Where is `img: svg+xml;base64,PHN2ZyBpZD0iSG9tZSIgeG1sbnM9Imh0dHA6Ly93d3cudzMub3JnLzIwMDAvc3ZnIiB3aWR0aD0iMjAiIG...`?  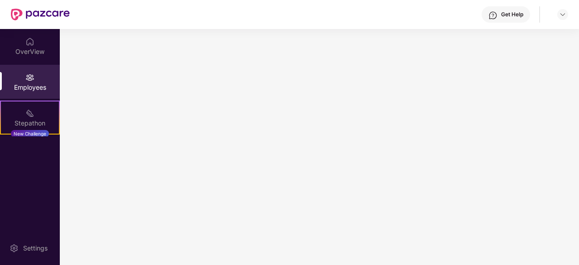
img: svg+xml;base64,PHN2ZyBpZD0iSG9tZSIgeG1sbnM9Imh0dHA6Ly93d3cudzMub3JnLzIwMDAvc3ZnIiB3aWR0aD0iMjAiIG... is located at coordinates (30, 42).